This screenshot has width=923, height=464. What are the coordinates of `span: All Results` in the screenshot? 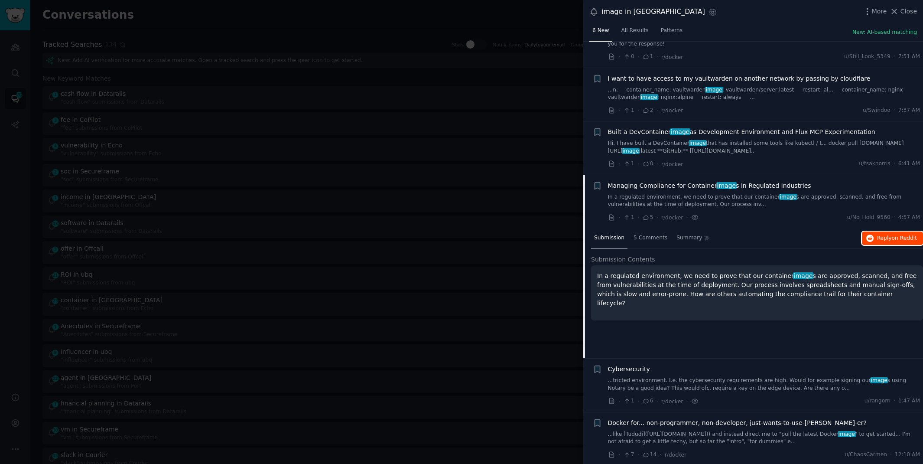 It's located at (634, 31).